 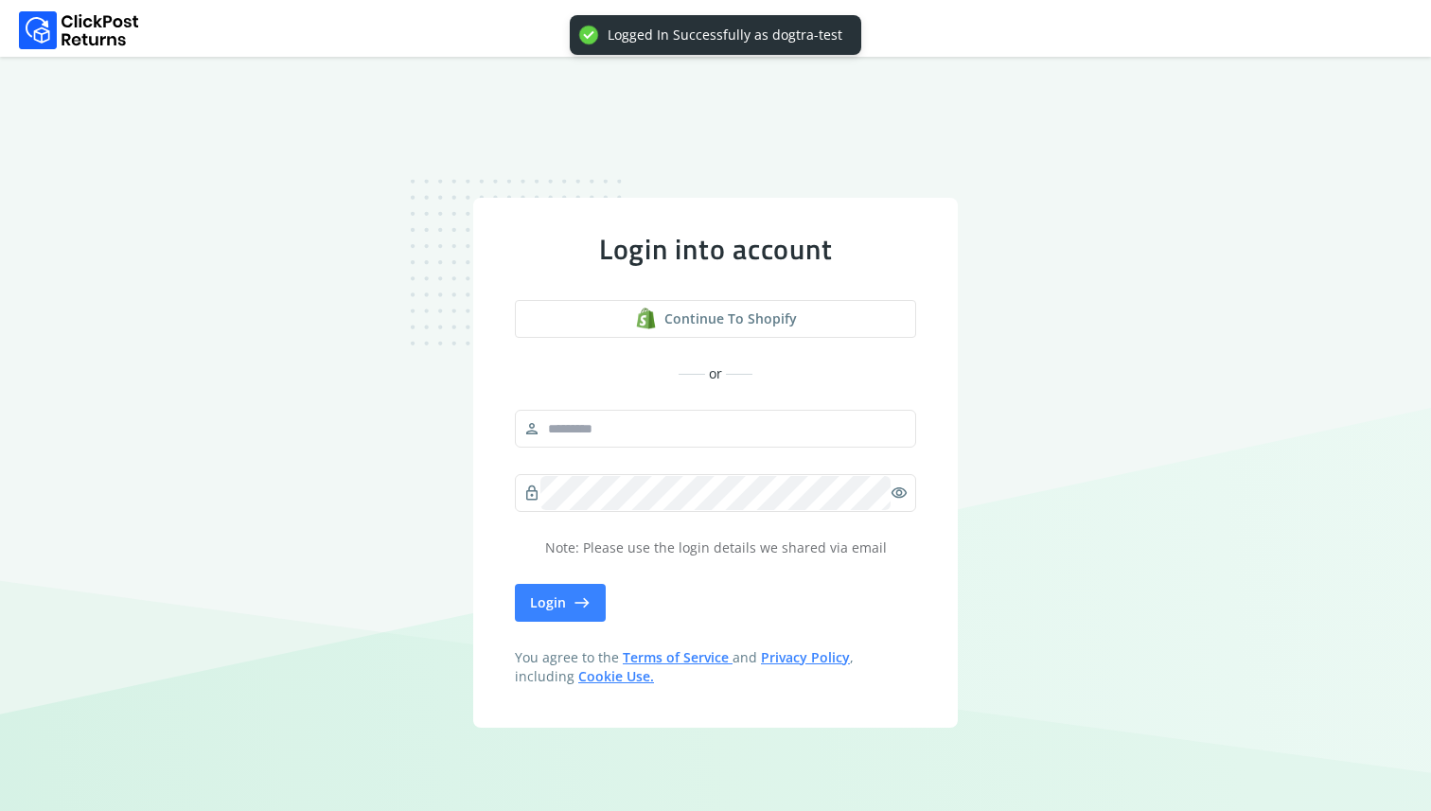 I want to click on a: Privacy Policy, so click(x=806, y=657).